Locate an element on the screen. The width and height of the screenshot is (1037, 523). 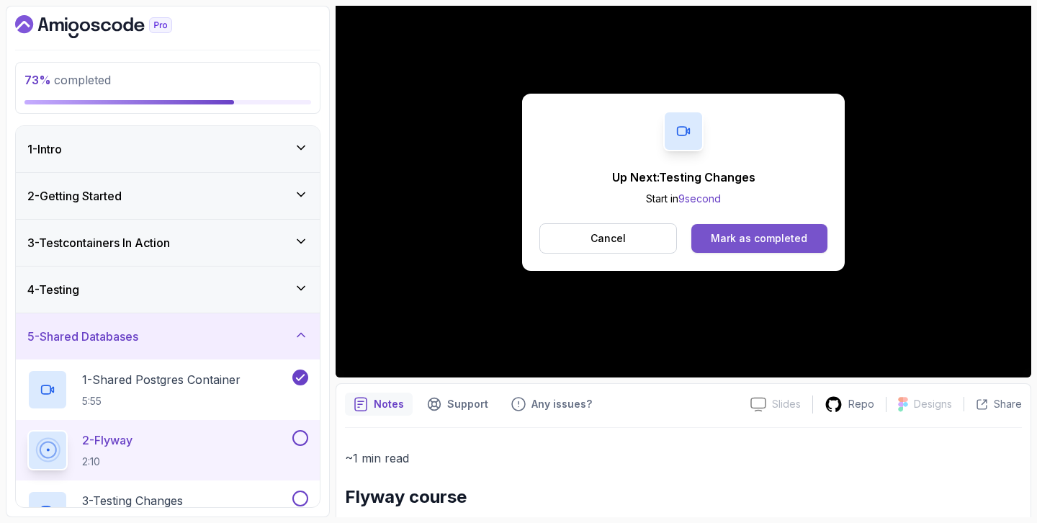
p: 5:55 is located at coordinates (161, 401).